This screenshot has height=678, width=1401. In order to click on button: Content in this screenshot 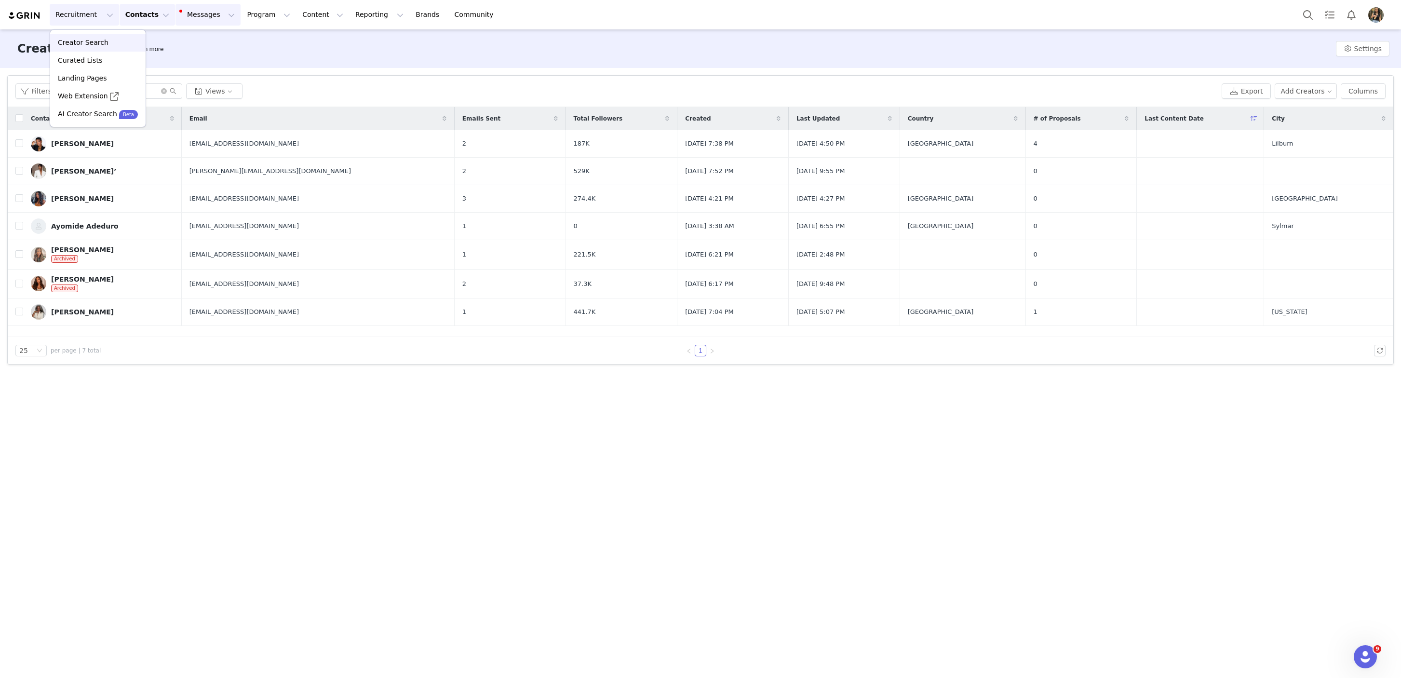, I will do `click(323, 14)`.